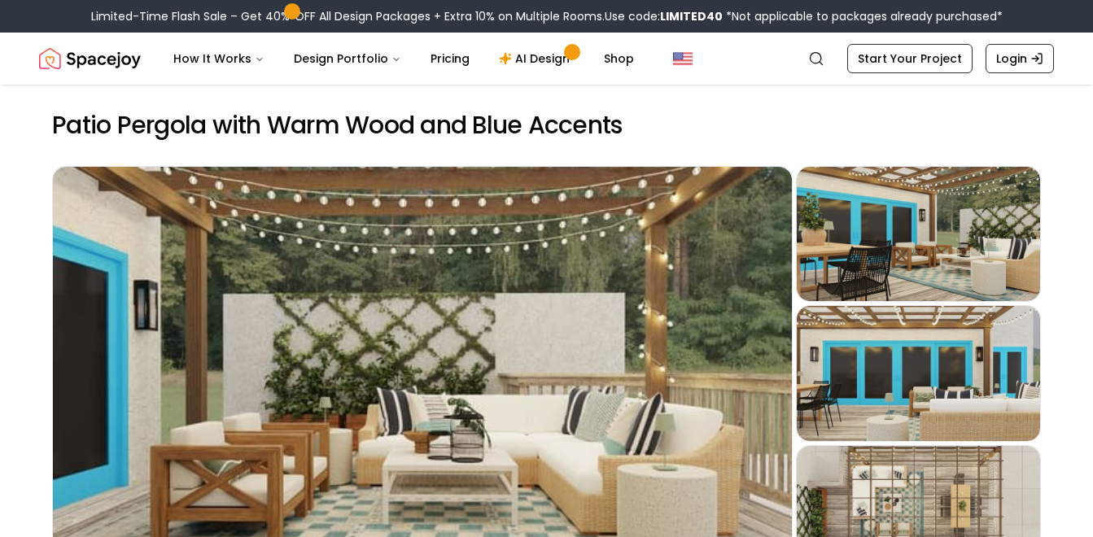  What do you see at coordinates (219, 59) in the screenshot?
I see `button: How It Works` at bounding box center [219, 59].